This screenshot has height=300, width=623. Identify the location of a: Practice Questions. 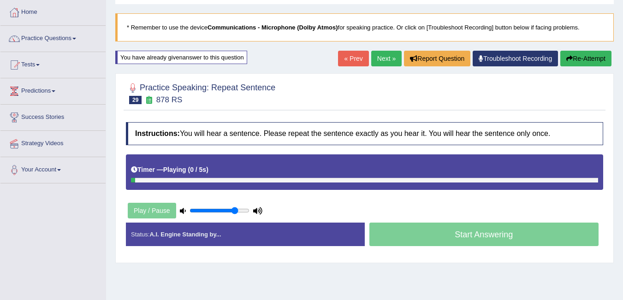
(53, 37).